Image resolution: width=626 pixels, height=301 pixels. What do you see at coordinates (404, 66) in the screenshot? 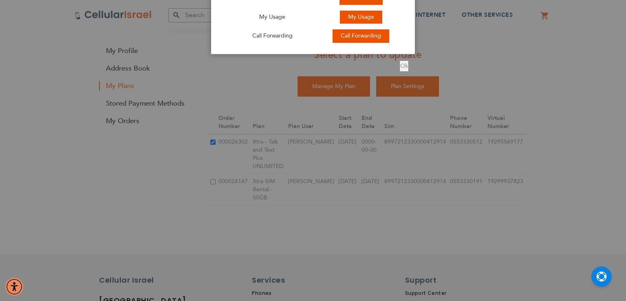
I see `button: Ok` at bounding box center [404, 66].